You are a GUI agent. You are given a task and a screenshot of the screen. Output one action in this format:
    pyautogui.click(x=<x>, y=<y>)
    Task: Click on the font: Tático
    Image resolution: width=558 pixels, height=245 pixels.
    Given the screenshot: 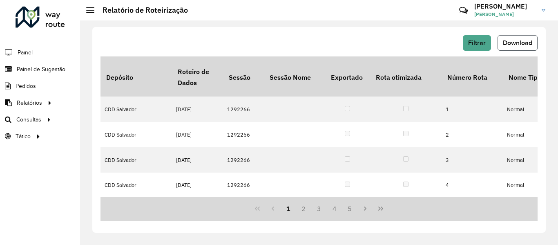 What is the action you would take?
    pyautogui.click(x=23, y=136)
    